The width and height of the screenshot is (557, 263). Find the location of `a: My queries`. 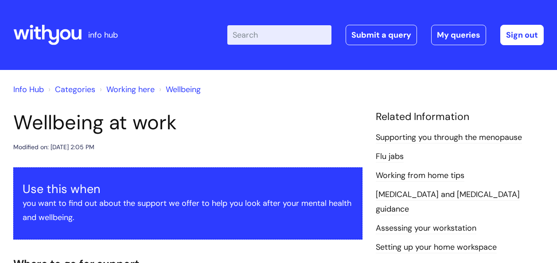

a: My queries is located at coordinates (459, 35).